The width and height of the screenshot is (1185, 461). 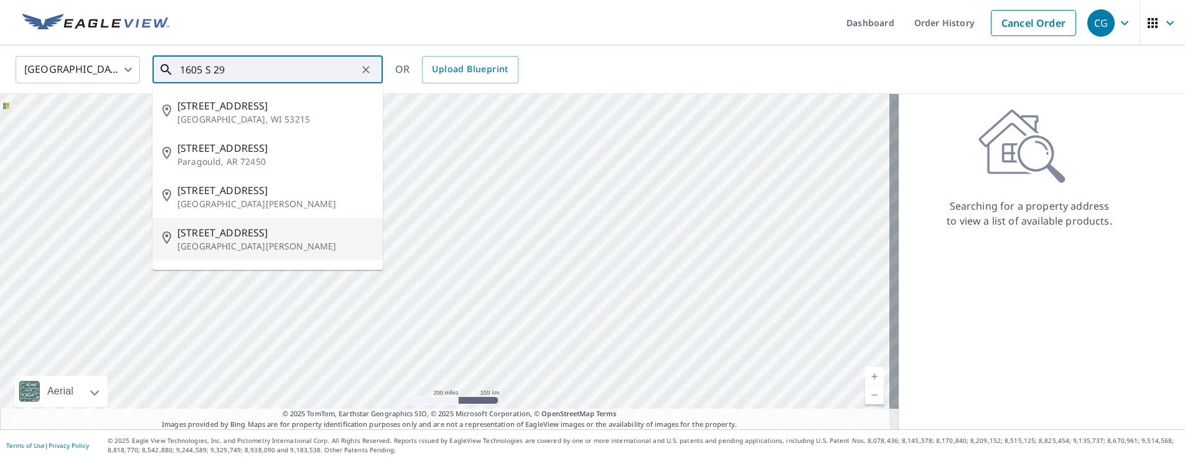 I want to click on a: Terms, so click(x=606, y=413).